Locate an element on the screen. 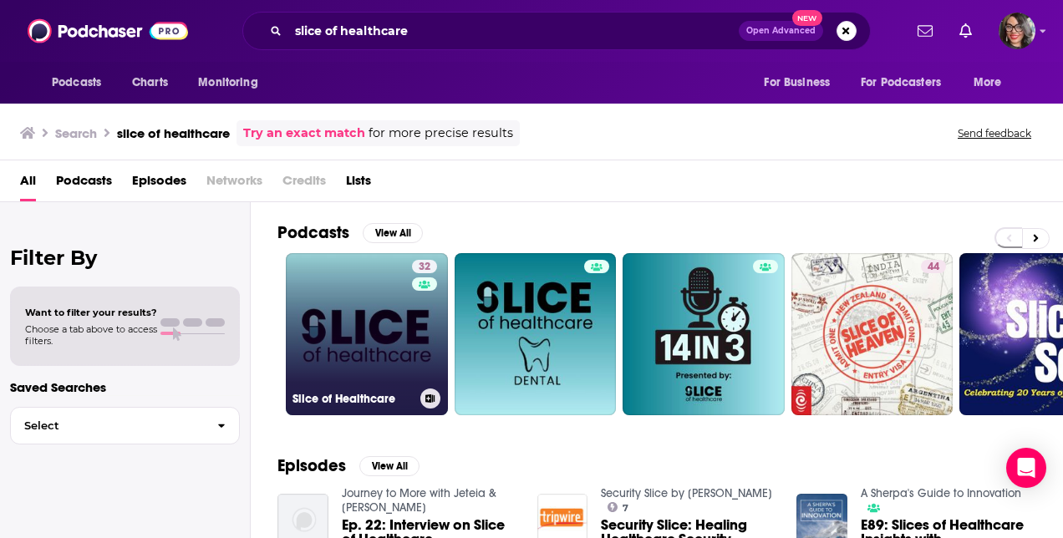 The height and width of the screenshot is (538, 1063). span: For Business is located at coordinates (796, 83).